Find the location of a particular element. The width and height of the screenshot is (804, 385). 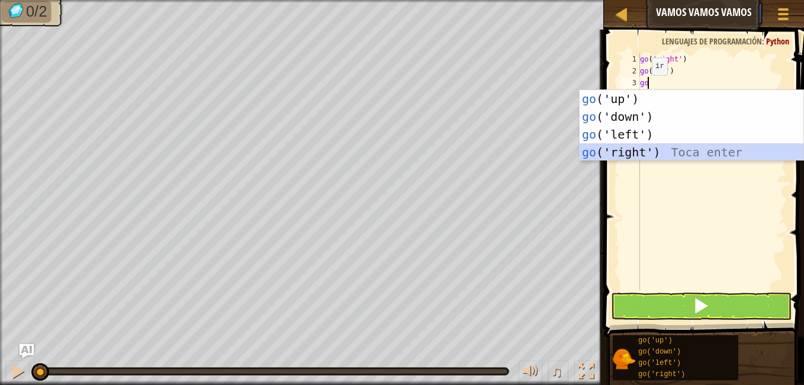

span: Ask AI is located at coordinates (746, 12).